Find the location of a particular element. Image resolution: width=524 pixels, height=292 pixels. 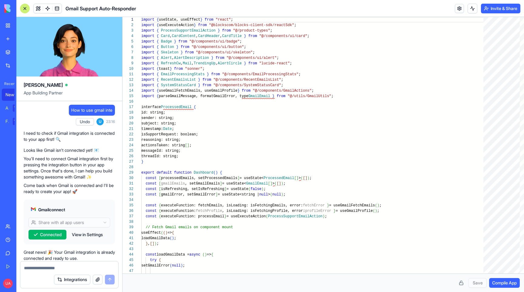

span: SystemStatusCard is located at coordinates (178, 85).